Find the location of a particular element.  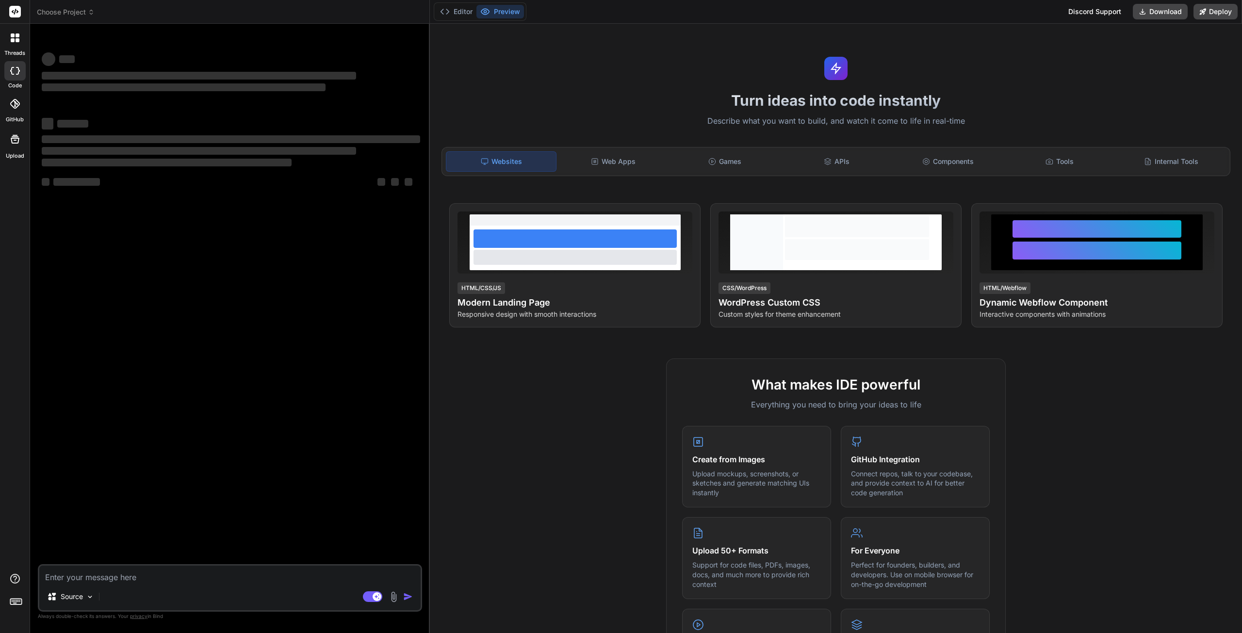

img: Pick Models is located at coordinates (90, 597).